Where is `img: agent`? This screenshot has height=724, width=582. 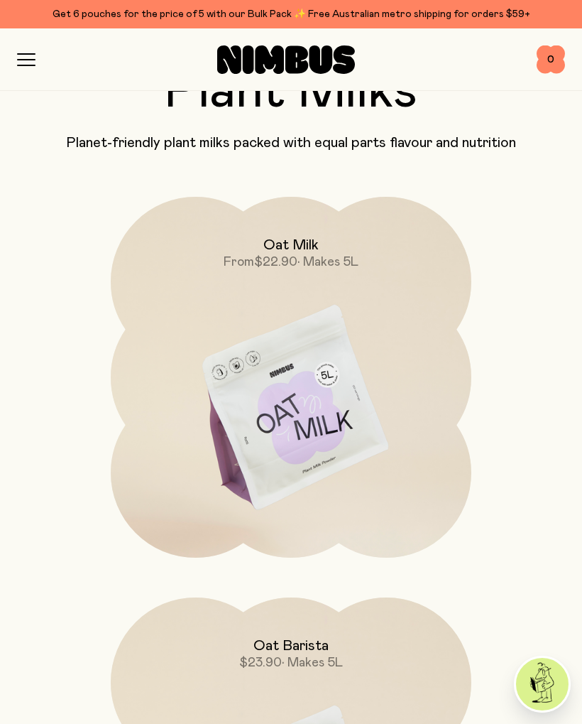 img: agent is located at coordinates (542, 684).